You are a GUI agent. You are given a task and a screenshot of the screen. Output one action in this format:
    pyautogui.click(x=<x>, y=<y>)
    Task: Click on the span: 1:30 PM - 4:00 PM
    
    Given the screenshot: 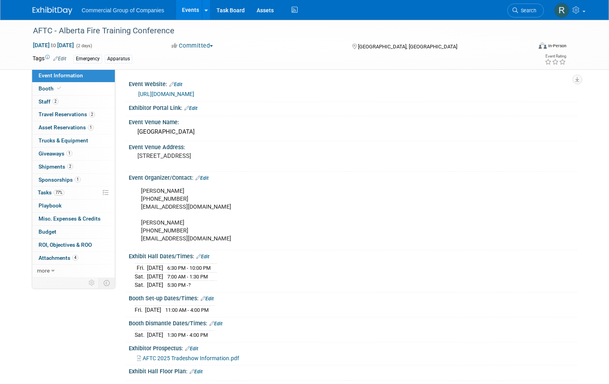 What is the action you would take?
    pyautogui.click(x=187, y=335)
    